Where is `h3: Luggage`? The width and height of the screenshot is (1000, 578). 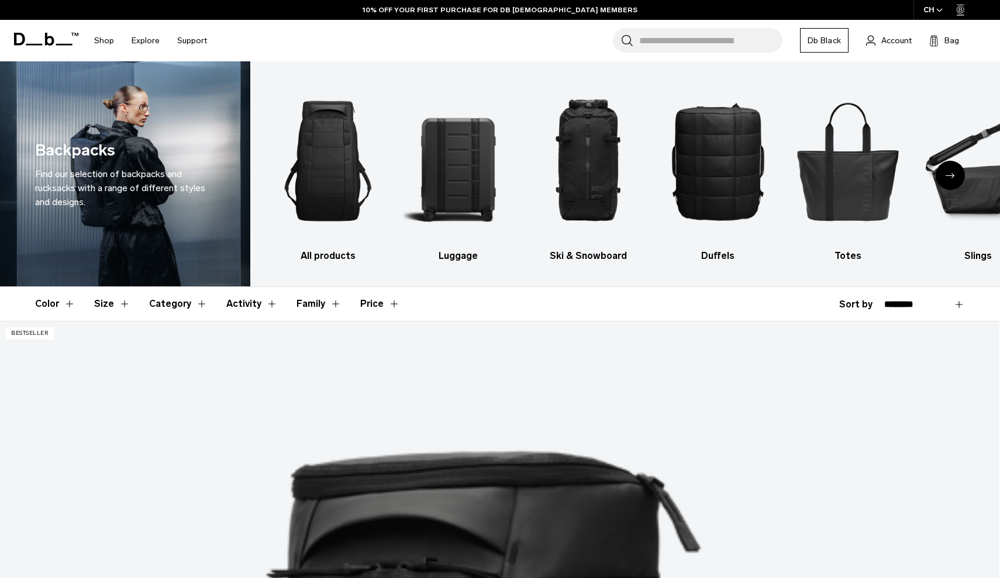
h3: Luggage is located at coordinates (458, 256).